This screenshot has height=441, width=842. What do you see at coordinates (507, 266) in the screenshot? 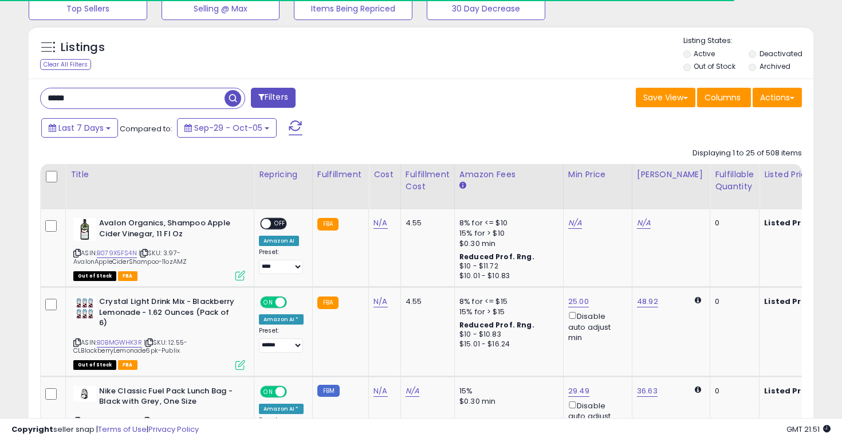
I see `div: $10 - $11.72` at bounding box center [507, 266].